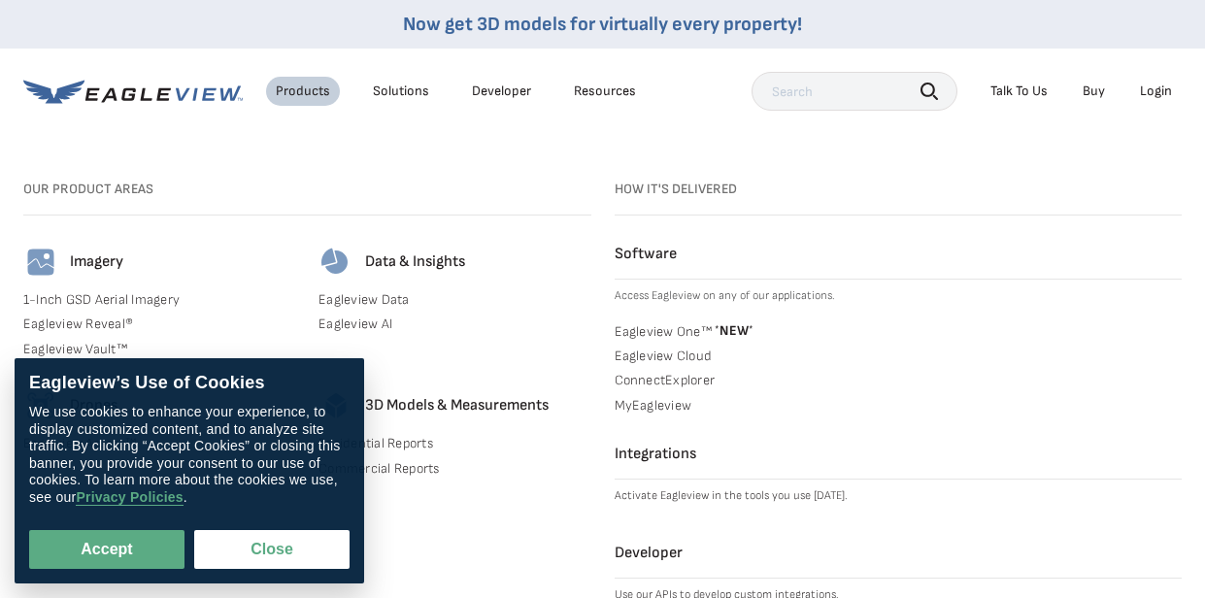 The height and width of the screenshot is (598, 1205). What do you see at coordinates (1094, 91) in the screenshot?
I see `a: Buy` at bounding box center [1094, 91].